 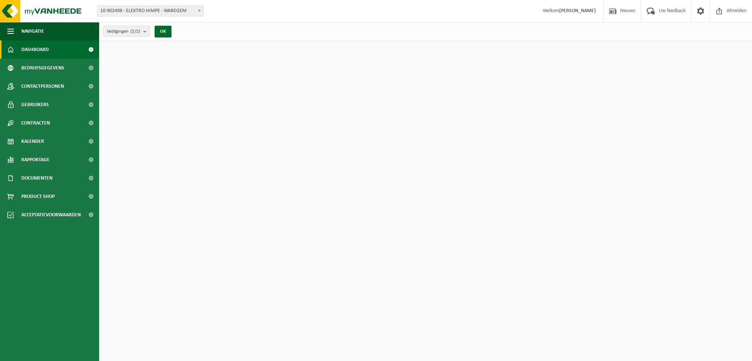 I want to click on span: Bedrijfsgegevens, so click(x=43, y=68).